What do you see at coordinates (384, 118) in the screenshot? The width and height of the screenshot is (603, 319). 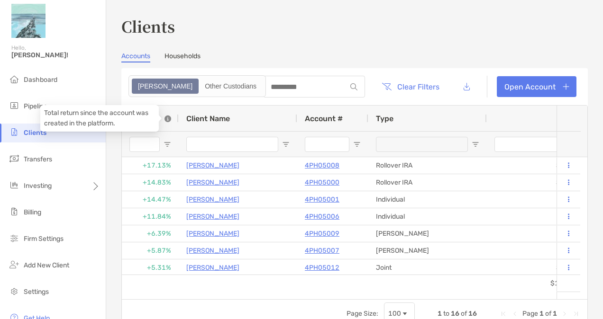 I see `span: Type` at bounding box center [384, 118].